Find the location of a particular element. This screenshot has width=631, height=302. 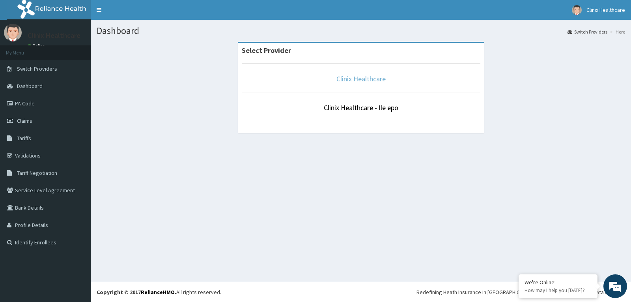

span: Clinix Healthcare is located at coordinates (606, 10).